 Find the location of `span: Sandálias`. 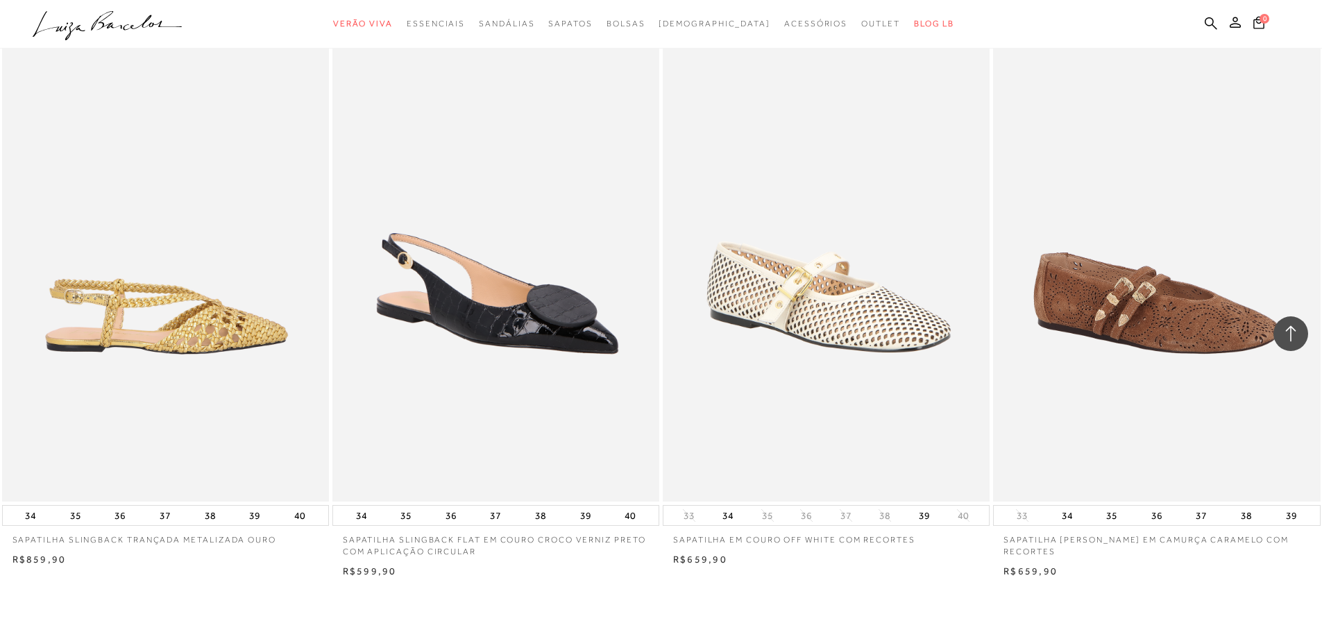

span: Sandálias is located at coordinates (507, 24).